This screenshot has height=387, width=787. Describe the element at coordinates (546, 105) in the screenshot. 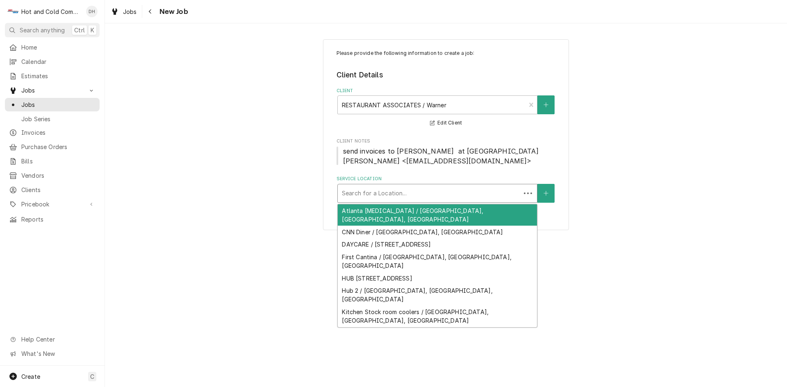

I see `button: Create New Client` at that location.